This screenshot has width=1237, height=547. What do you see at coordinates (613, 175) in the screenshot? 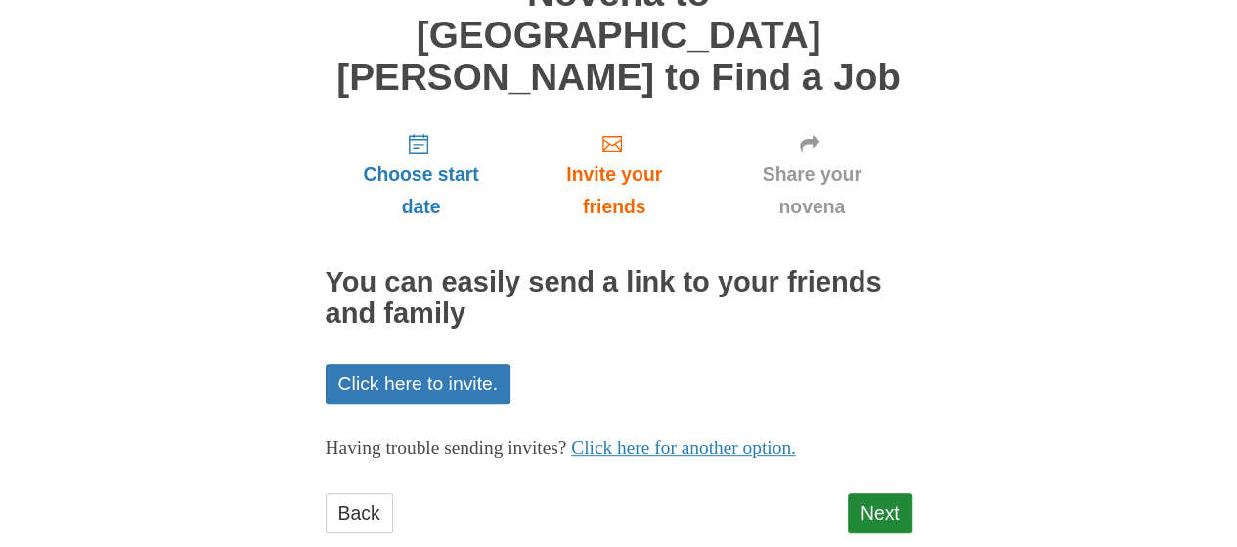
I see `a: Invite your friends` at bounding box center [613, 175].